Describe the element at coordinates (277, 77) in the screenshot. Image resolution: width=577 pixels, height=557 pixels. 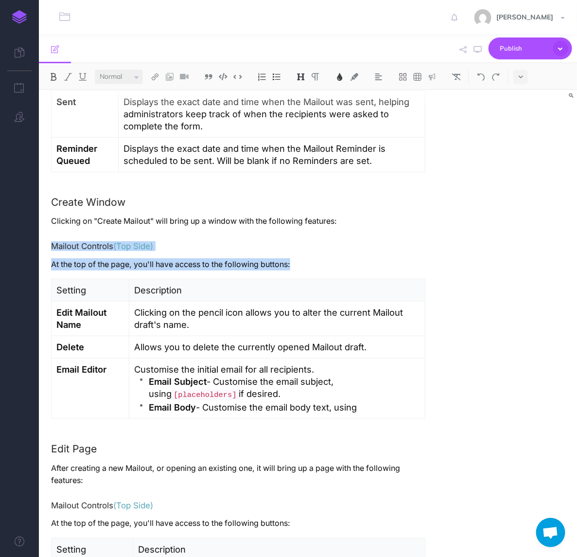
I see `img: Unordered list button` at that location.